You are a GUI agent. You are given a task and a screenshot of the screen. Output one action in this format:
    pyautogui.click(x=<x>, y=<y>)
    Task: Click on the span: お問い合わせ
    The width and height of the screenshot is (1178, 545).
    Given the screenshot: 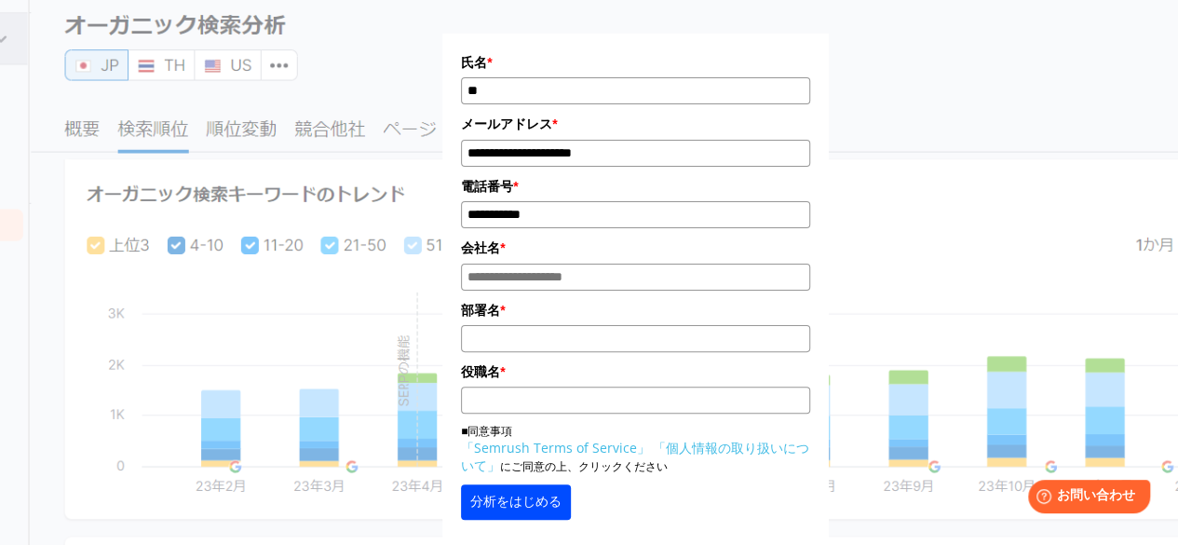 What is the action you would take?
    pyautogui.click(x=84, y=23)
    